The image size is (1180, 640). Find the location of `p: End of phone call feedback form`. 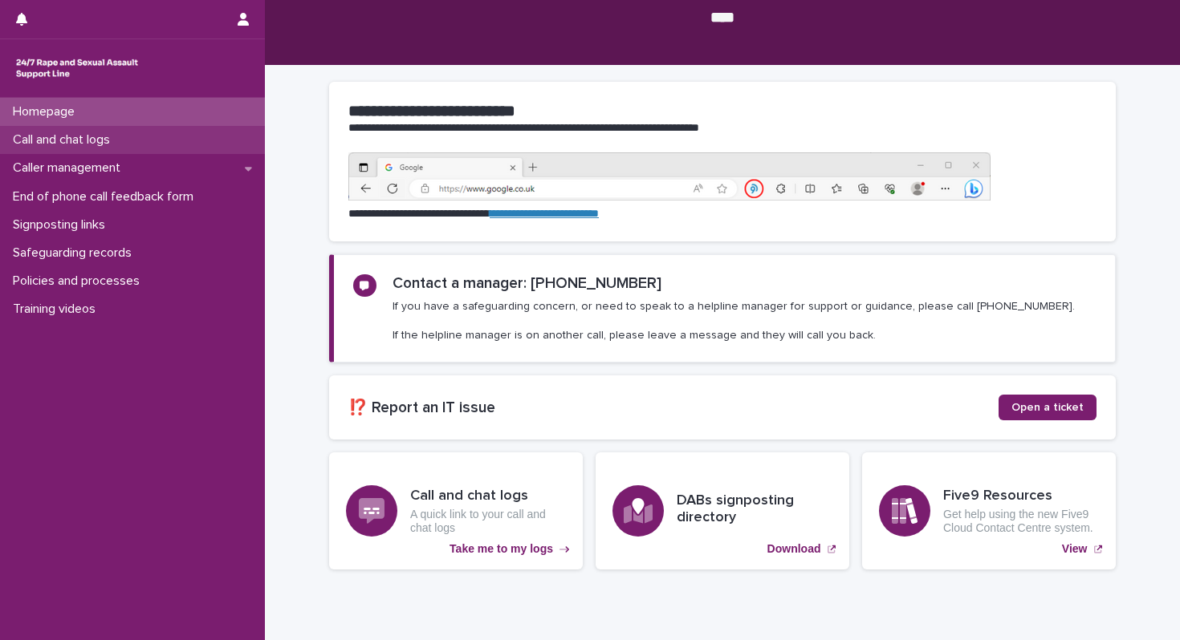

p: End of phone call feedback form is located at coordinates (106, 197).